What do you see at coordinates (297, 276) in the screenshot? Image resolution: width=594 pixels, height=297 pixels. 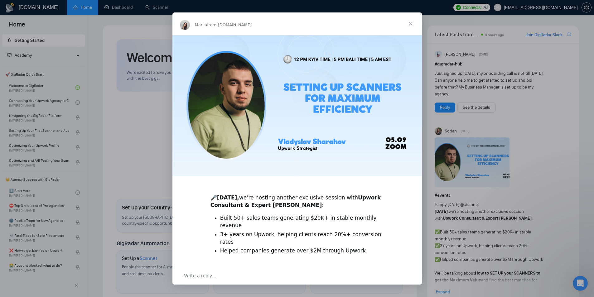 I see `div: Open conversation and reply` at bounding box center [297, 276].